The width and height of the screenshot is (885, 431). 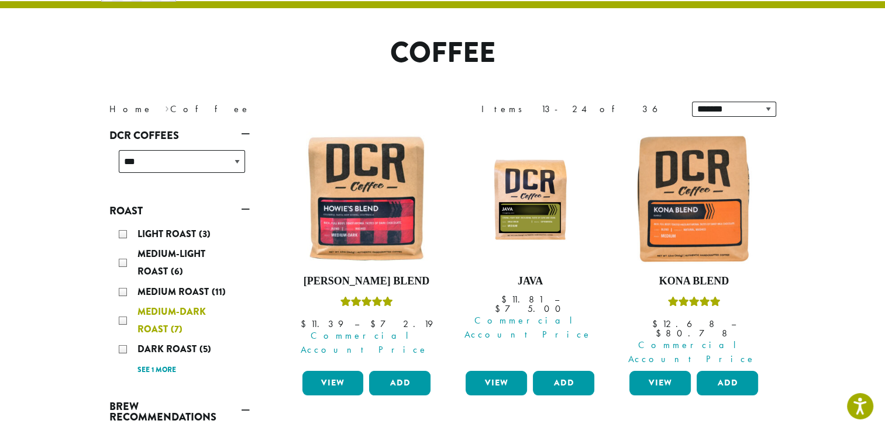 What do you see at coordinates (179, 412) in the screenshot?
I see `a: Brew Recommendations` at bounding box center [179, 412].